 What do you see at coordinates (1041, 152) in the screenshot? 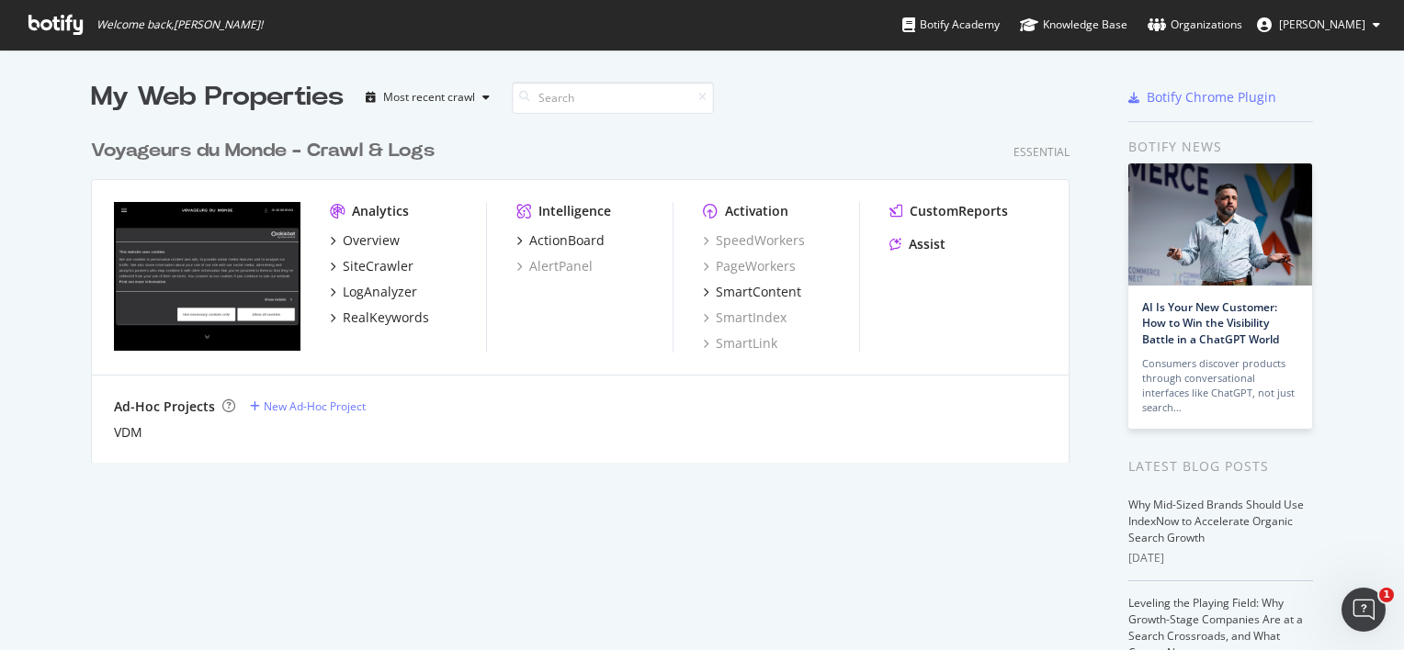
I see `div: Essential` at bounding box center [1041, 152].